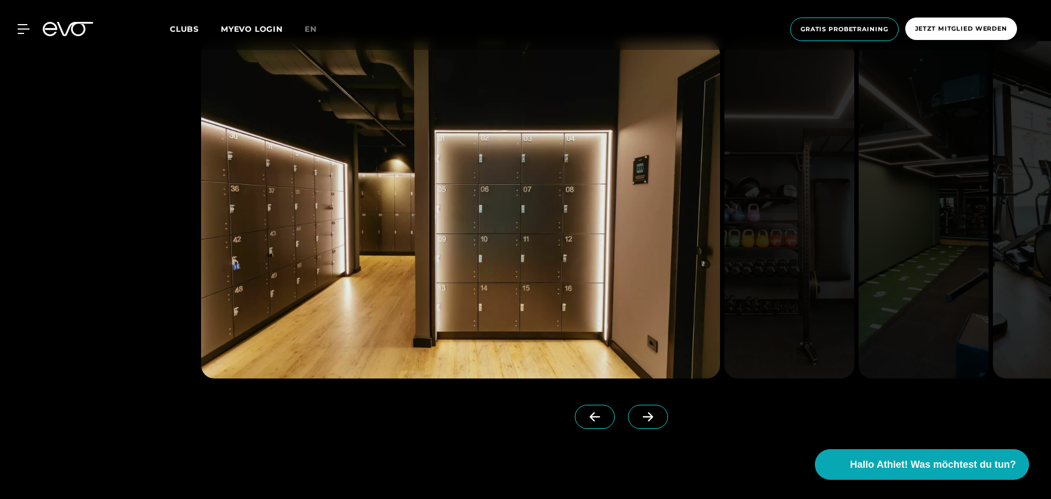 This screenshot has height=499, width=1051. Describe the element at coordinates (844, 29) in the screenshot. I see `a: Gratis Probetraining` at that location.